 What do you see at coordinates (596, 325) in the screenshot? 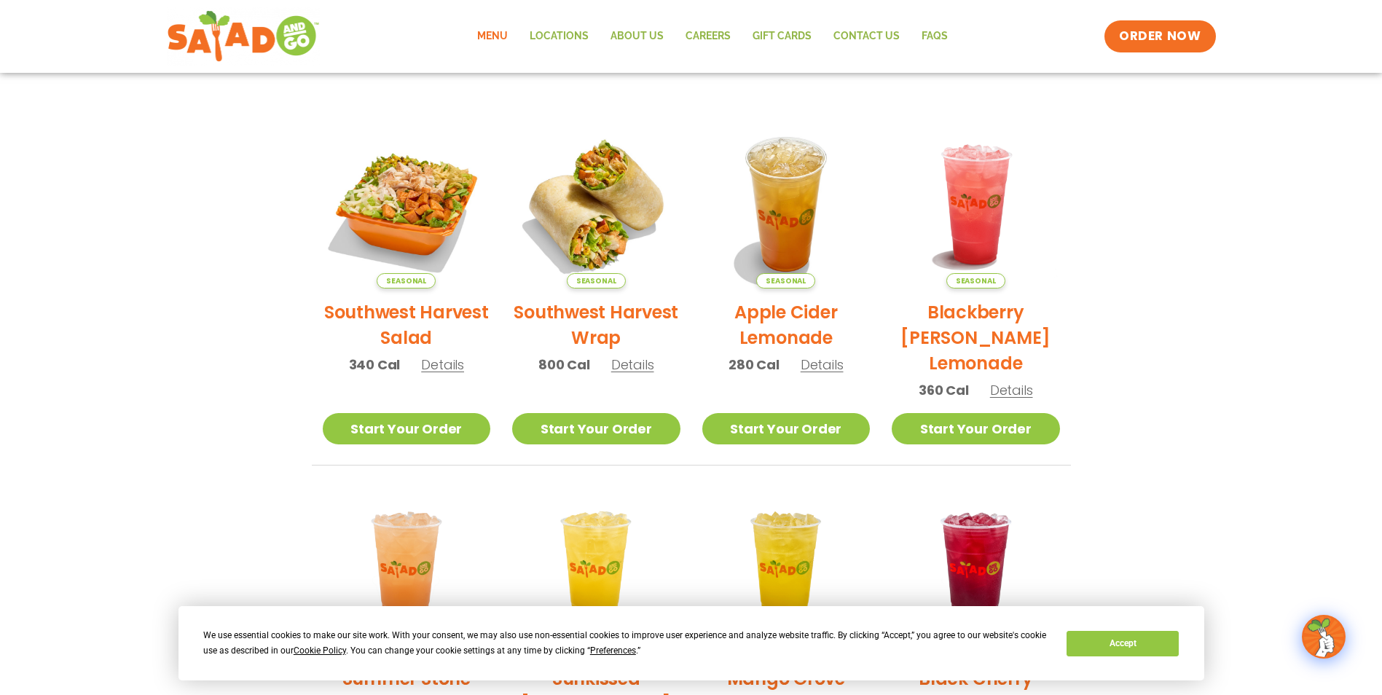
I see `h2: Southwest Harvest Wrap` at bounding box center [596, 325].